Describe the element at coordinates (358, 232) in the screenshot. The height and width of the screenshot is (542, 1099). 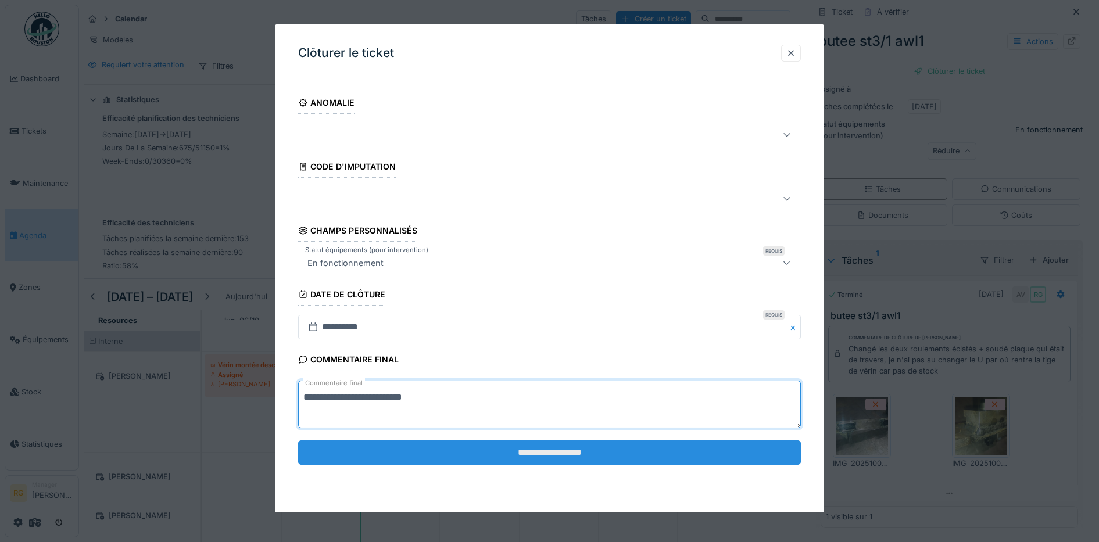
I see `div: Champs personnalisés` at that location.